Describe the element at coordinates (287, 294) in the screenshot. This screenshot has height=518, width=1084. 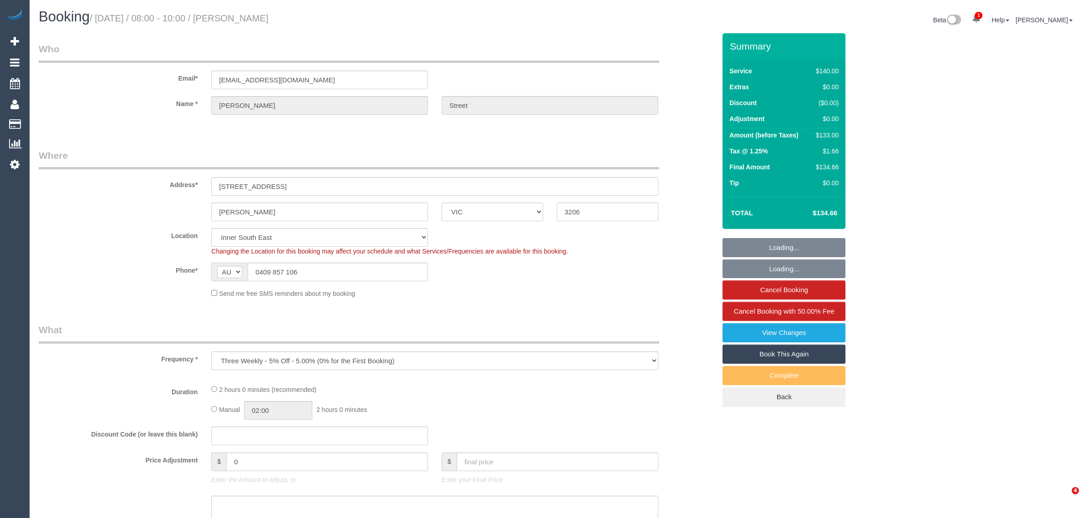
I see `span: Send me free SMS reminders about my booking` at that location.